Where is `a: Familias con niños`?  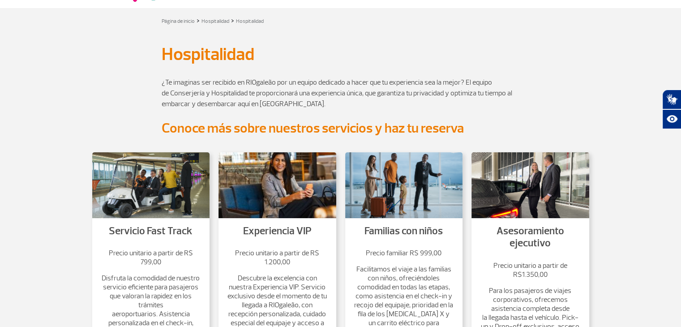 a: Familias con niños is located at coordinates (403, 230).